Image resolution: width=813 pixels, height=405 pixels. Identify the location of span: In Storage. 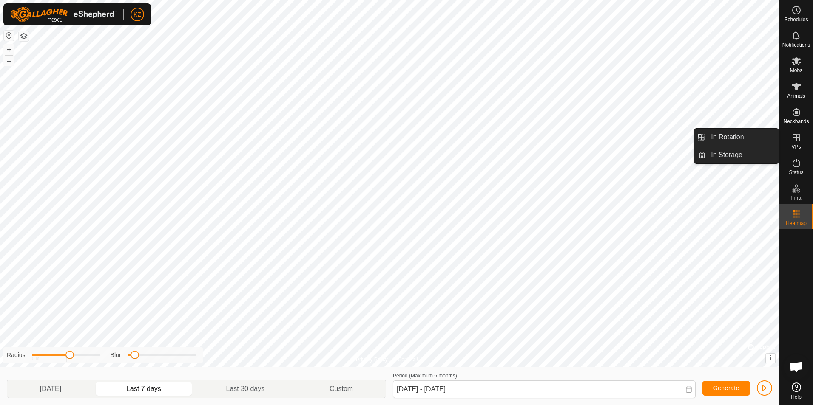
(726, 155).